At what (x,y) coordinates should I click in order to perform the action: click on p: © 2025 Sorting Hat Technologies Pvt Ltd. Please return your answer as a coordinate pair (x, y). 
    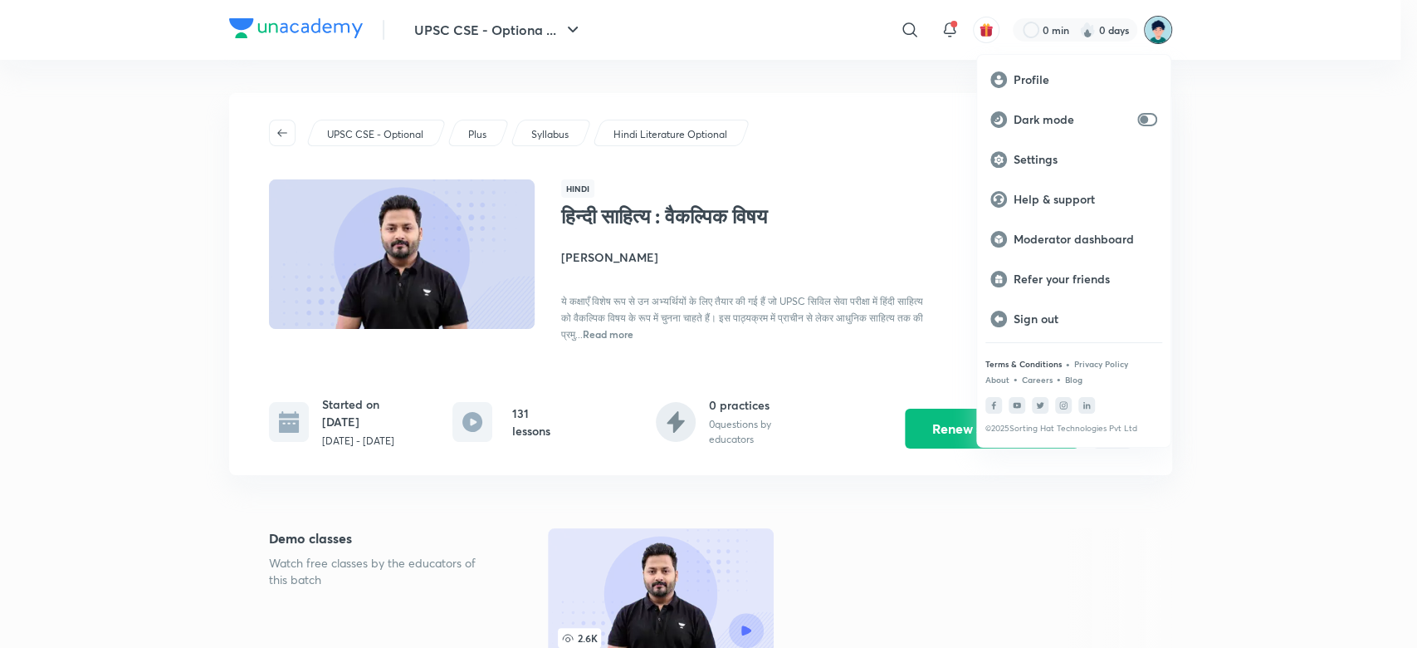
    Looking at the image, I should click on (1074, 428).